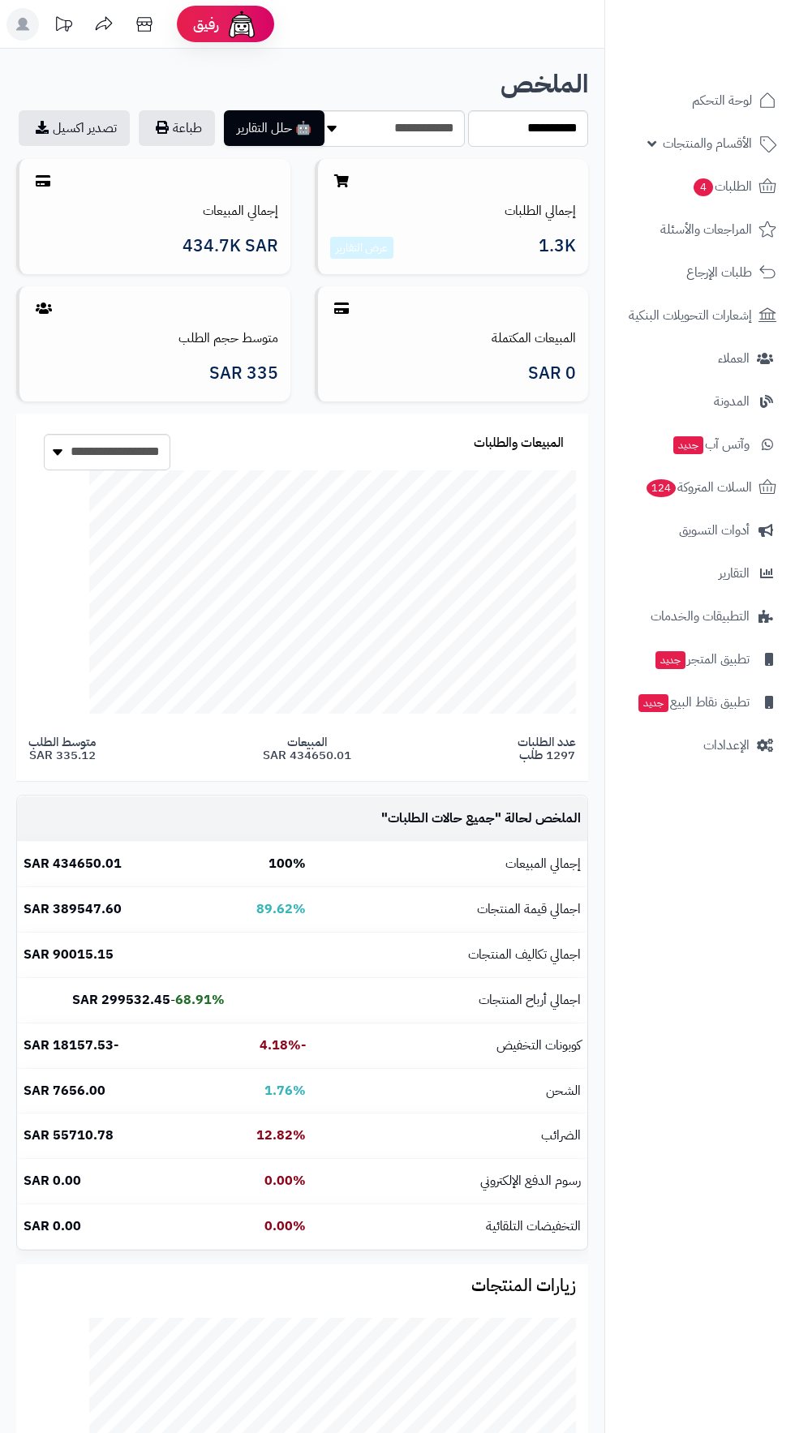 The width and height of the screenshot is (795, 1433). I want to click on span: إشعارات التحويلات البنكية, so click(690, 315).